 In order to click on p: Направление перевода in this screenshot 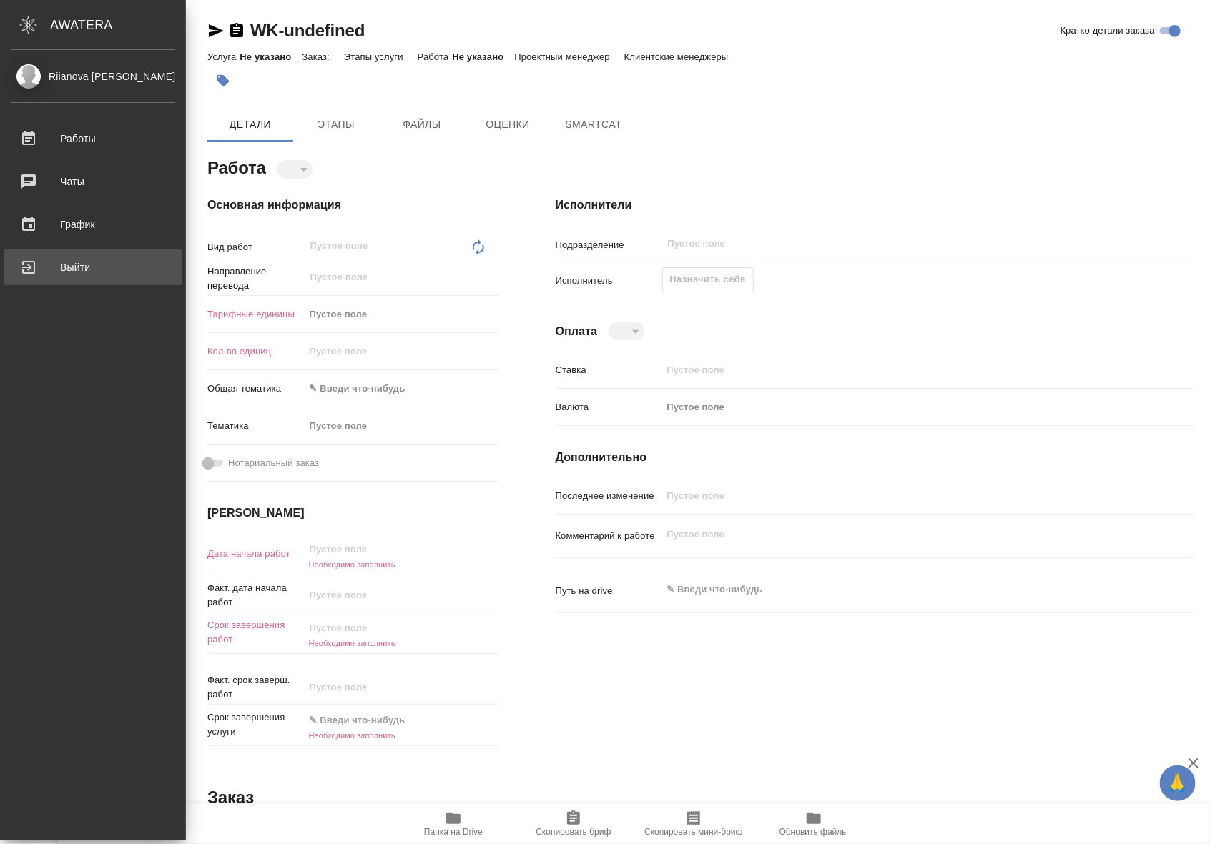, I will do `click(256, 279)`.